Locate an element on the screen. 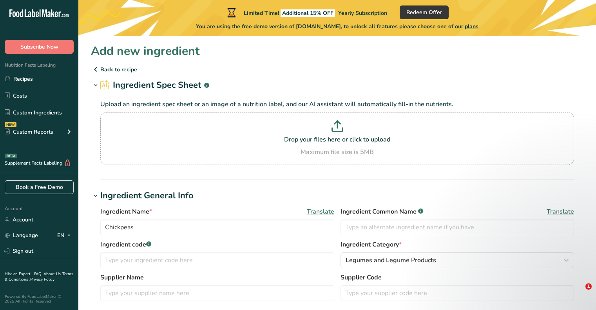  span: Subscribe Now is located at coordinates (39, 47).